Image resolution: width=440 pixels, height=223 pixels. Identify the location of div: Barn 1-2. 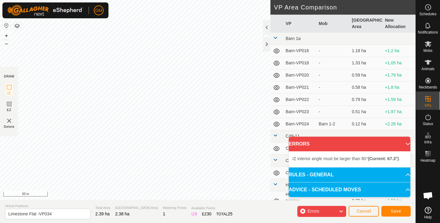
(333, 124).